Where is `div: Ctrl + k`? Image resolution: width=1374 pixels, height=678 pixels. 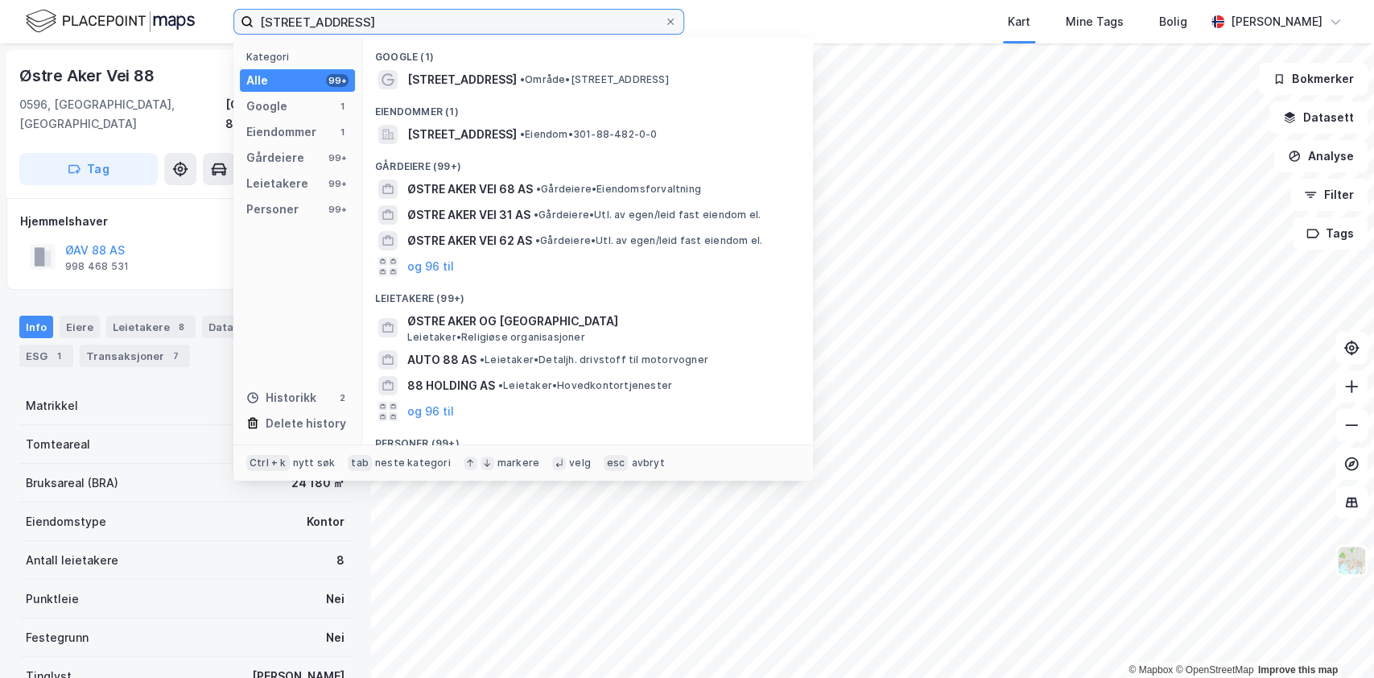 div: Ctrl + k is located at coordinates (268, 463).